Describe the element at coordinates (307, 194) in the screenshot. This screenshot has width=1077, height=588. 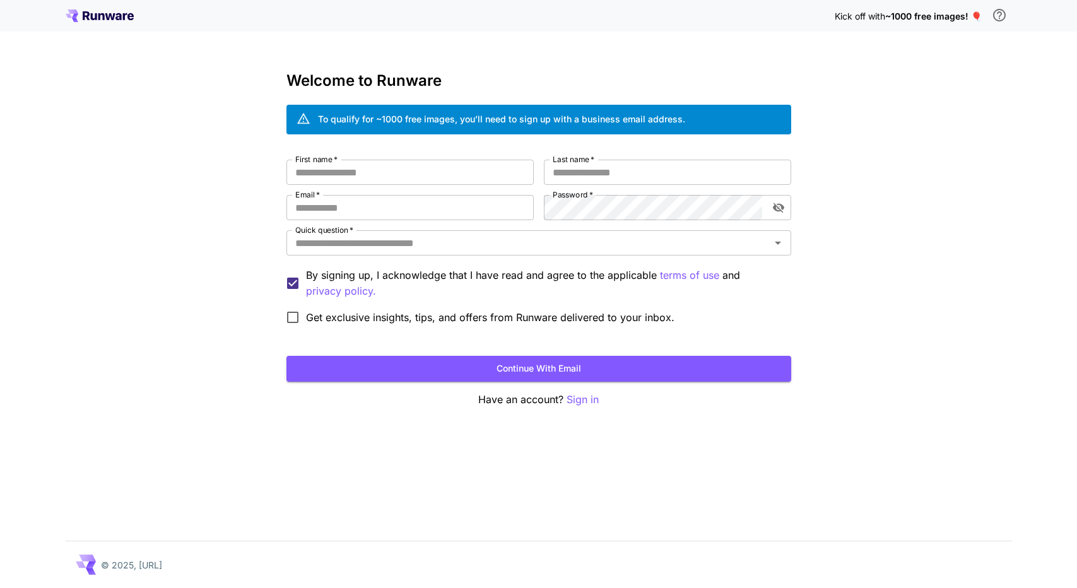
I see `label: Email` at that location.